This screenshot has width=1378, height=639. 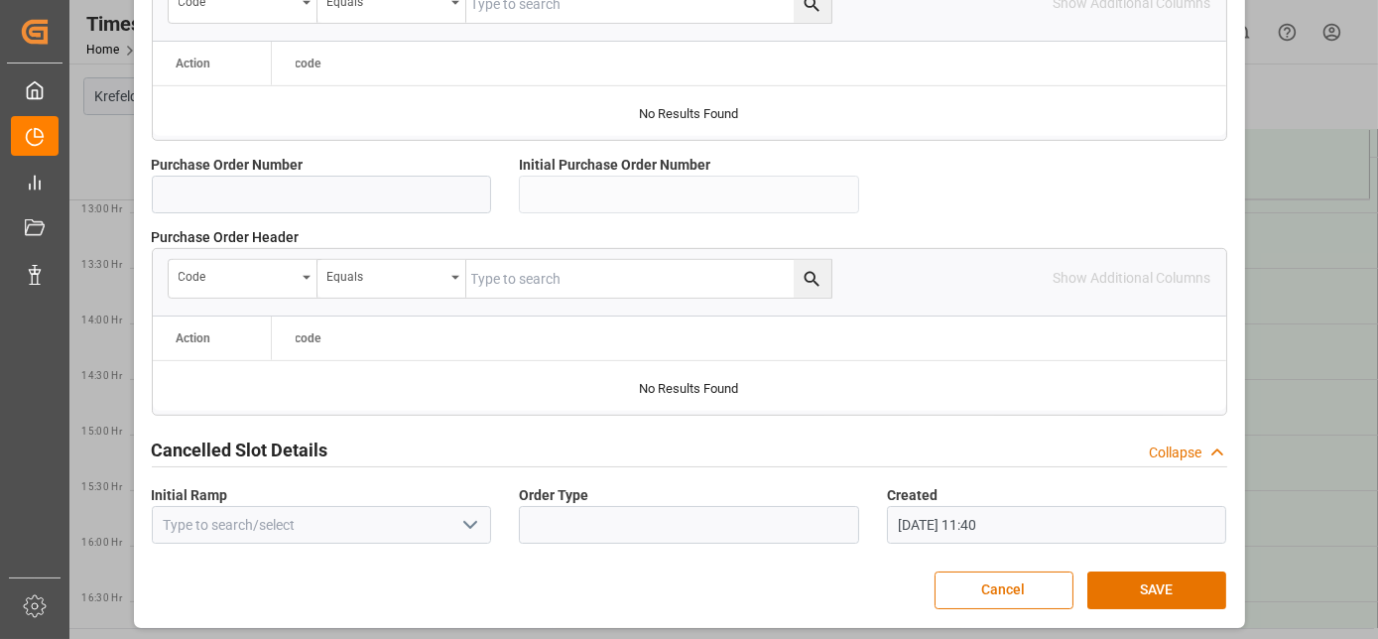 What do you see at coordinates (614, 165) in the screenshot?
I see `span: Initial Purchase Order Number` at bounding box center [614, 165].